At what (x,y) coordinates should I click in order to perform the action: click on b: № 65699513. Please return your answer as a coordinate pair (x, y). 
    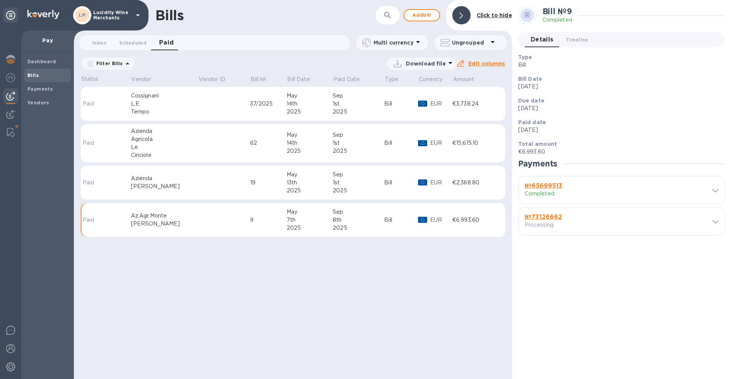
    Looking at the image, I should click on (544, 186).